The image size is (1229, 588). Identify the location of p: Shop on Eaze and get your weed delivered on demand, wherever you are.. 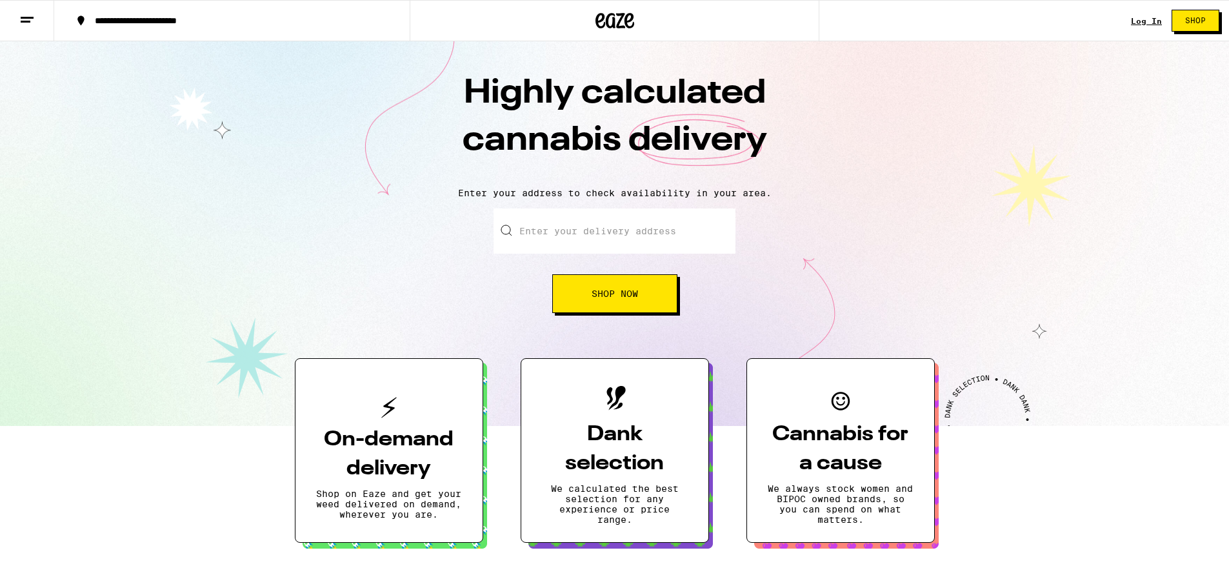
(389, 504).